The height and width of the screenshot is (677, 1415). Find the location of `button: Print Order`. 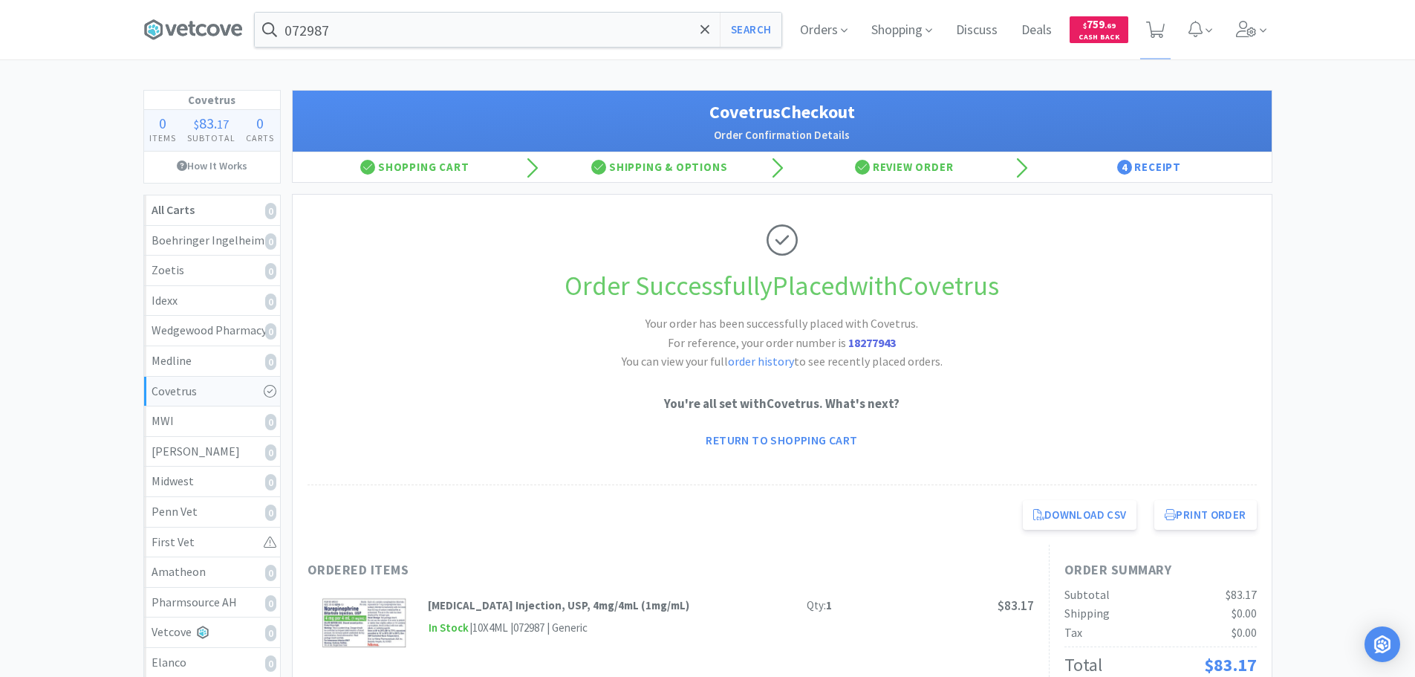

button: Print Order is located at coordinates (1205, 515).